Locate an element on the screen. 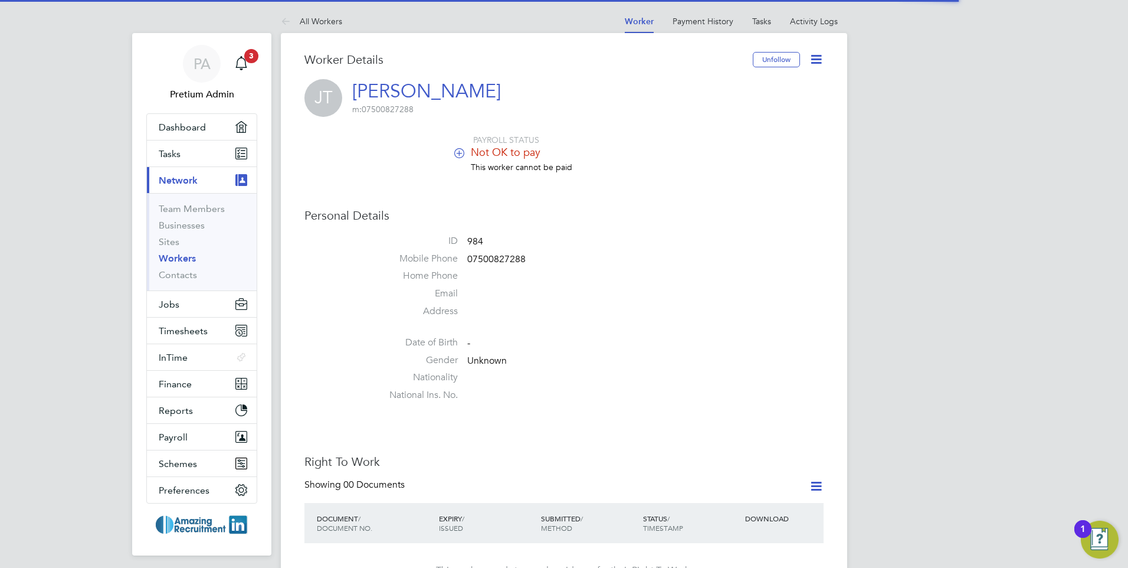 This screenshot has width=1128, height=568. a: Worker is located at coordinates (639, 21).